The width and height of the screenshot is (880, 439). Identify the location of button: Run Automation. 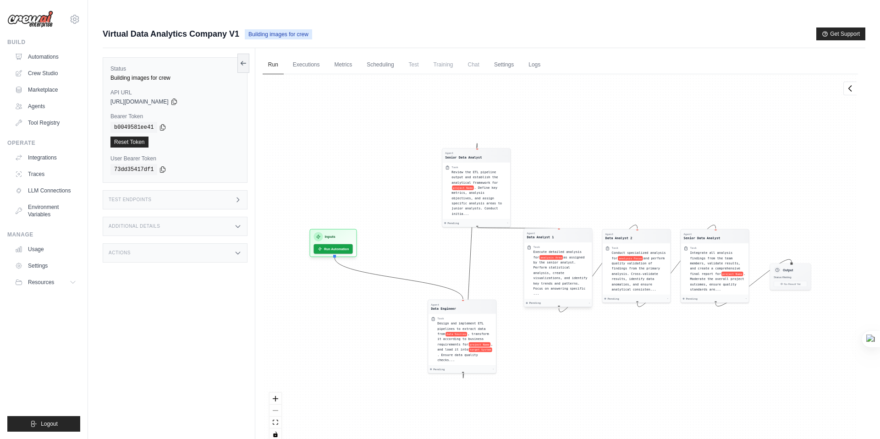
(333, 249).